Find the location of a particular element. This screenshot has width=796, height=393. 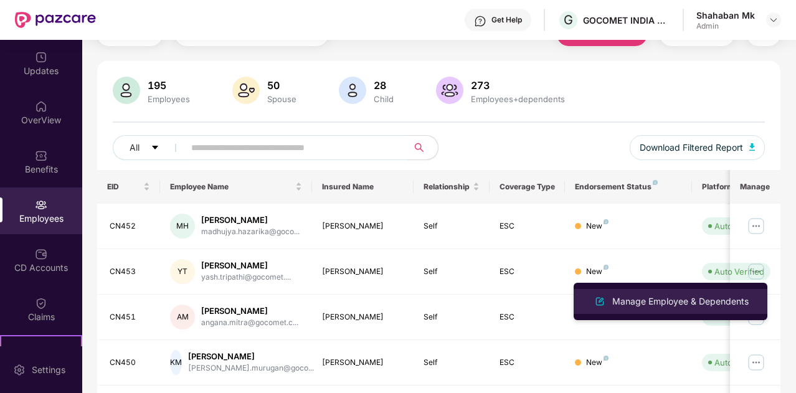

div: madhujya.hazarika@goco... is located at coordinates (250, 232).